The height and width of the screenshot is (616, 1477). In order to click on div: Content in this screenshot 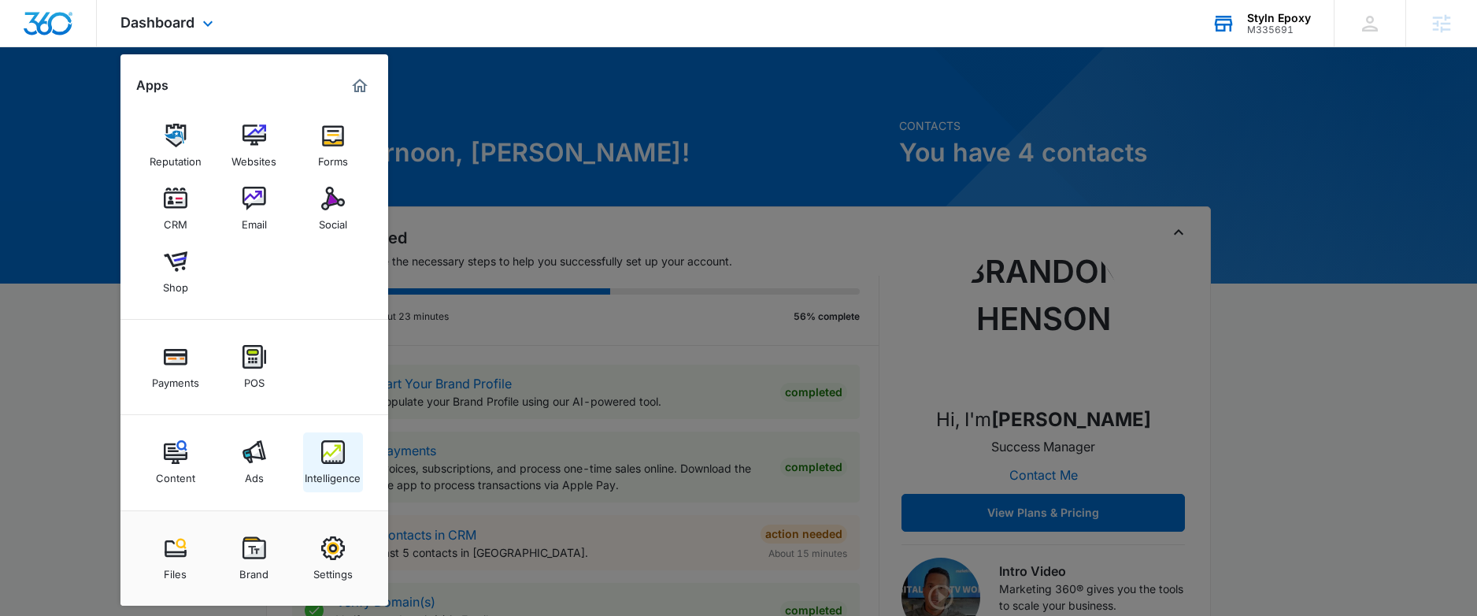, I will do `click(176, 474)`.